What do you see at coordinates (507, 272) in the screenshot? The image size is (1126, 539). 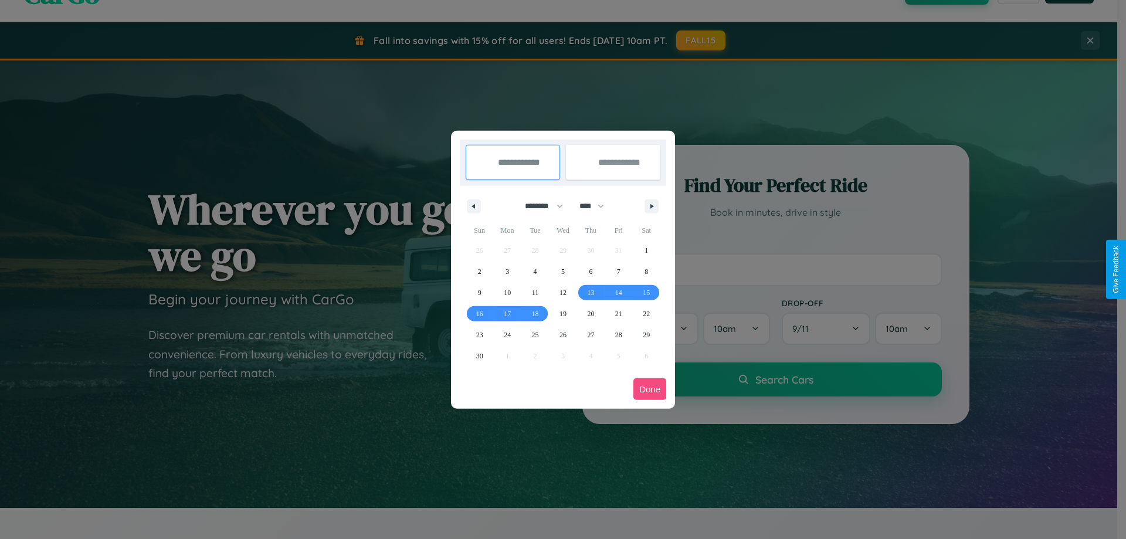 I see `span: 3` at bounding box center [507, 272].